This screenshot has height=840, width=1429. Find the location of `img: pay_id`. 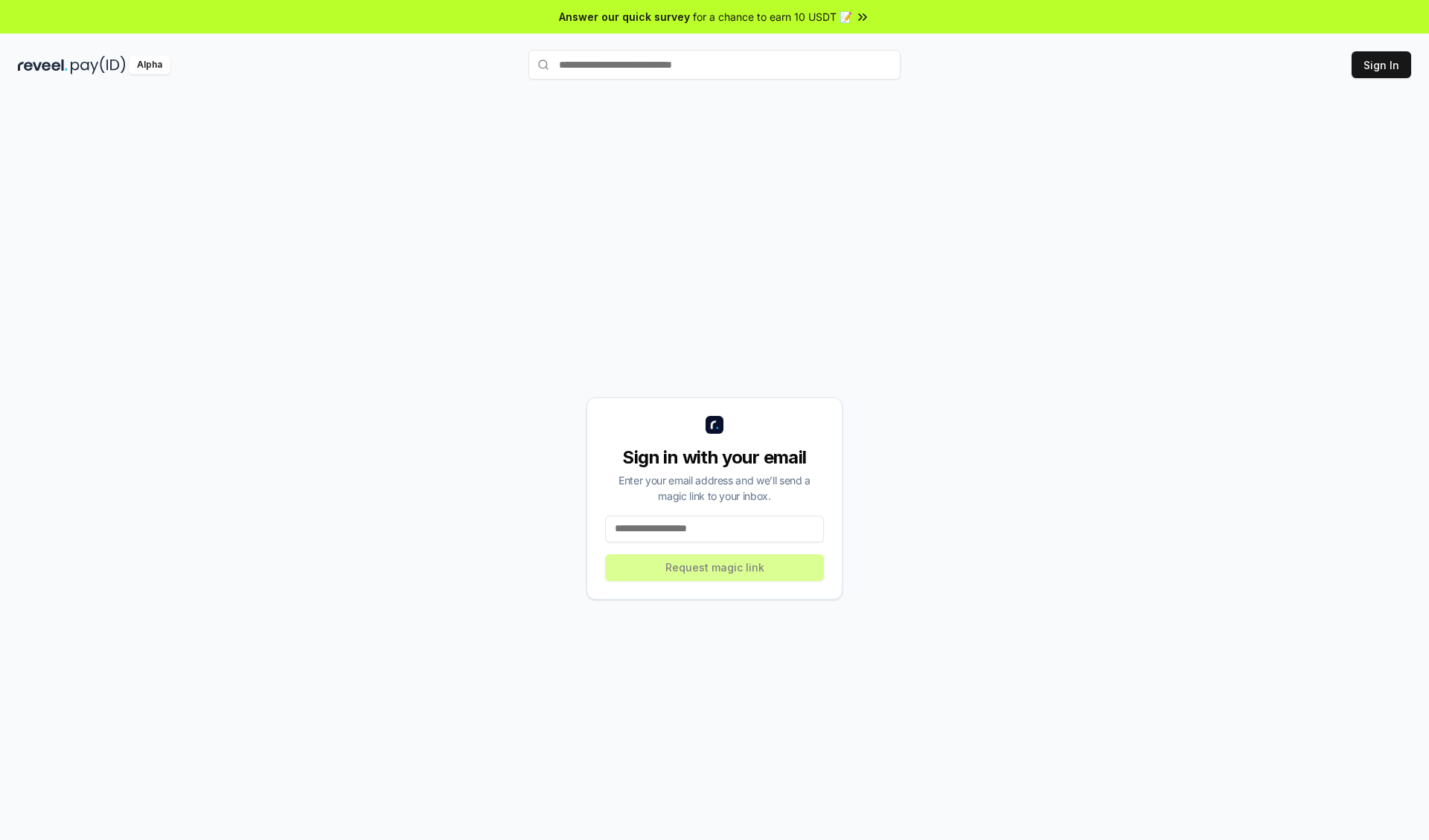

img: pay_id is located at coordinates (98, 65).